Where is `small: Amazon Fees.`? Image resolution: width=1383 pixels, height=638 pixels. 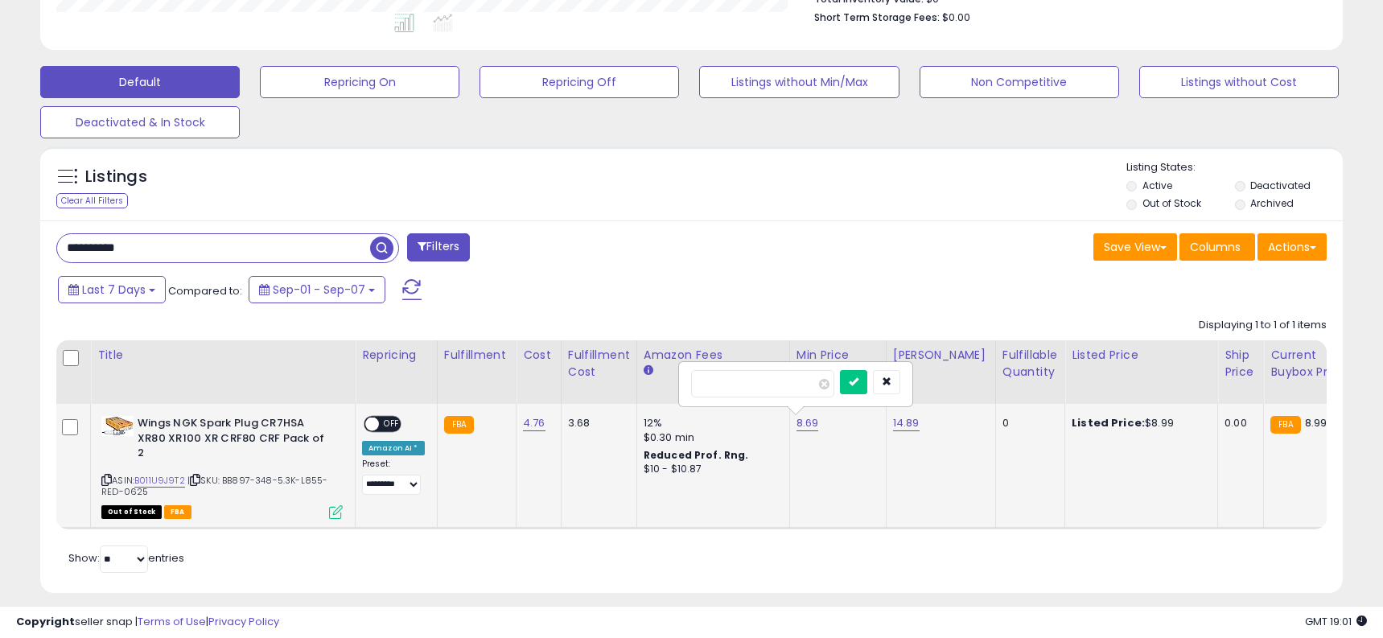
small: Amazon Fees. is located at coordinates (649, 371).